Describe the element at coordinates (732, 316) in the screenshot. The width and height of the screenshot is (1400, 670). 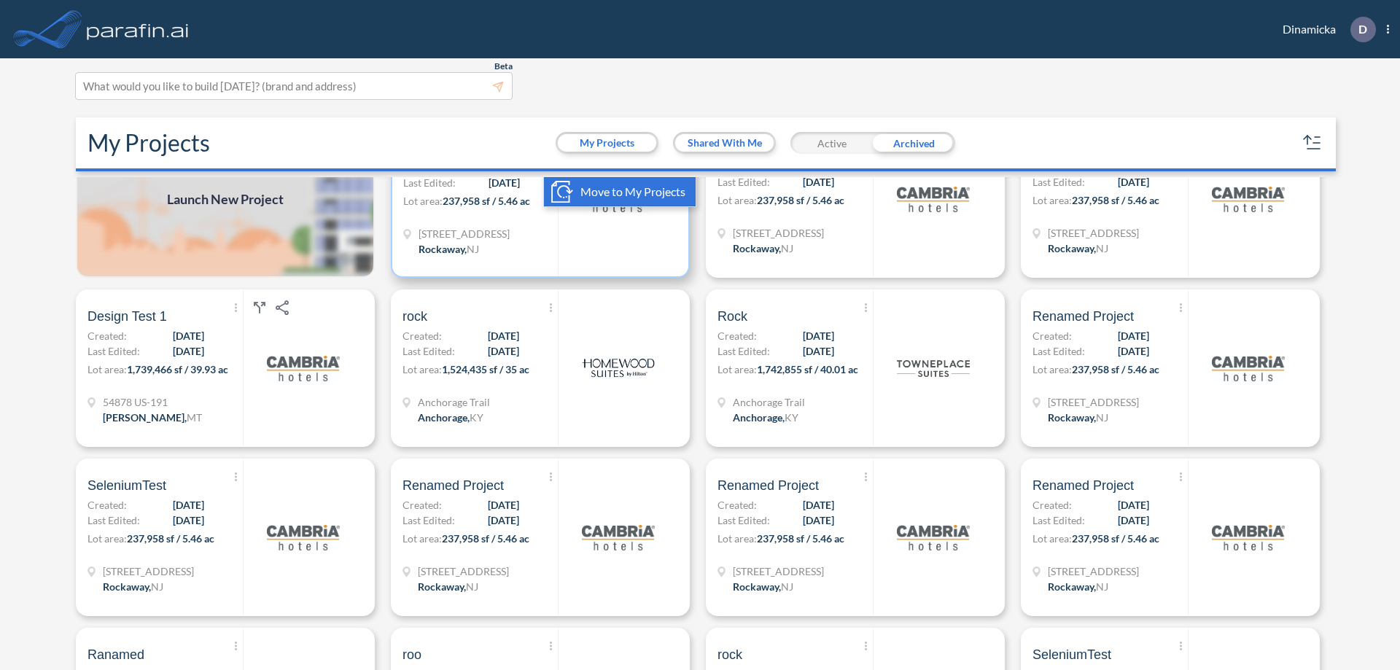
I see `span: Rock` at that location.